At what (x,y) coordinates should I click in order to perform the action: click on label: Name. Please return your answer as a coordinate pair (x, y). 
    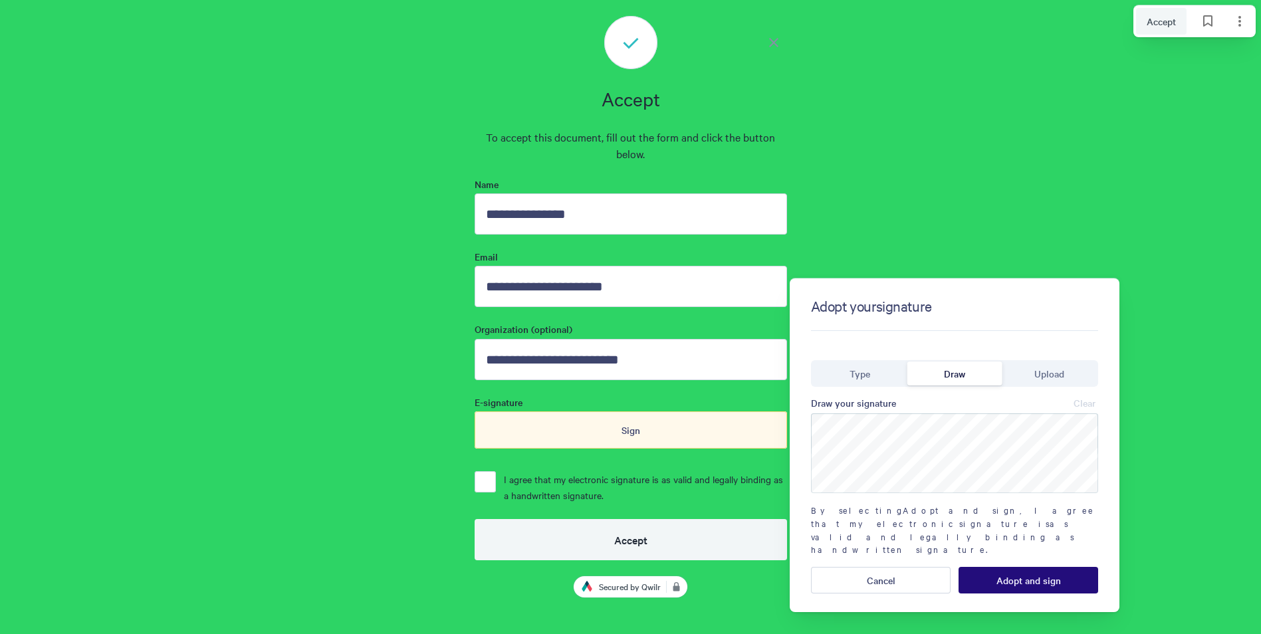
    Looking at the image, I should click on (631, 186).